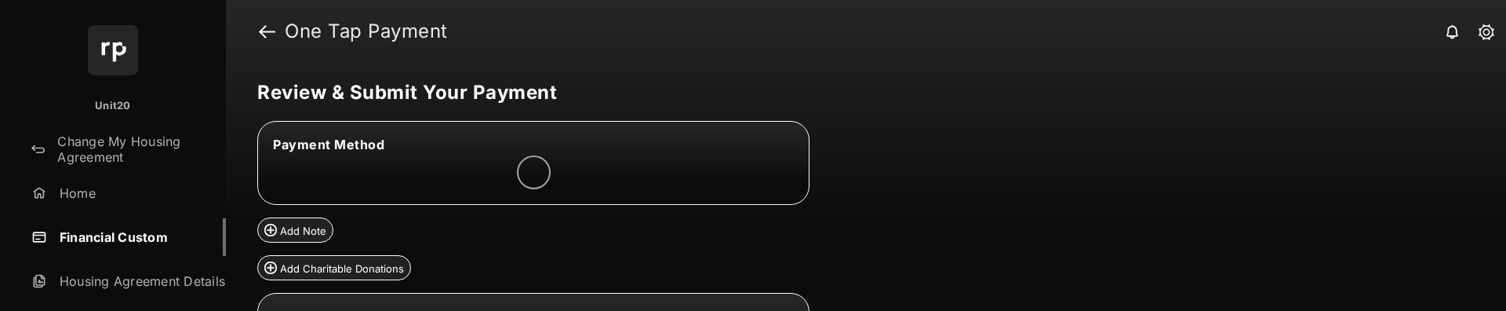 The height and width of the screenshot is (311, 1506). I want to click on a: Housing Agreement Details, so click(125, 281).